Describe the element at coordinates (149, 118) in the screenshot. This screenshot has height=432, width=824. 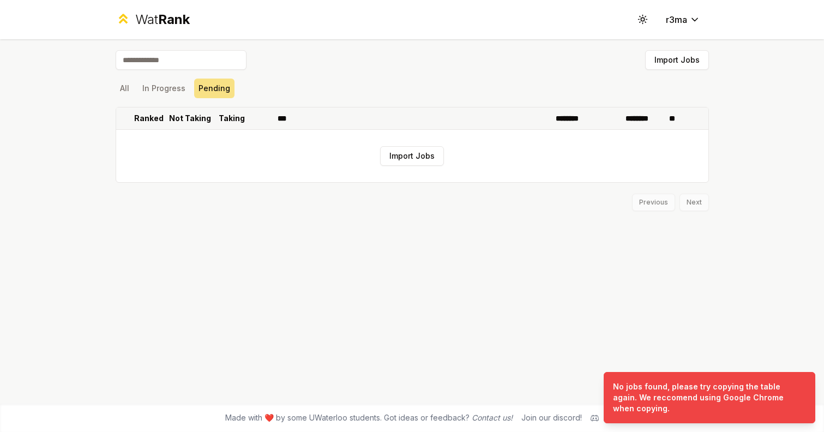
I see `p: Ranked` at that location.